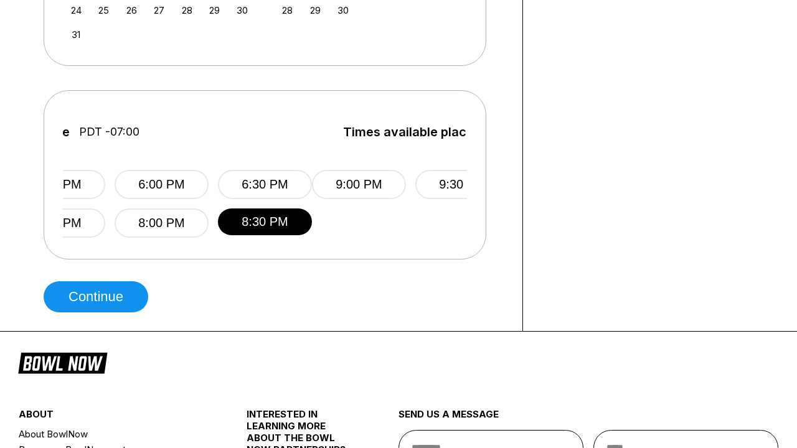 This screenshot has width=797, height=448. What do you see at coordinates (242, 10) in the screenshot?
I see `div: Choose Saturday, August 30th, 2025` at bounding box center [242, 10].